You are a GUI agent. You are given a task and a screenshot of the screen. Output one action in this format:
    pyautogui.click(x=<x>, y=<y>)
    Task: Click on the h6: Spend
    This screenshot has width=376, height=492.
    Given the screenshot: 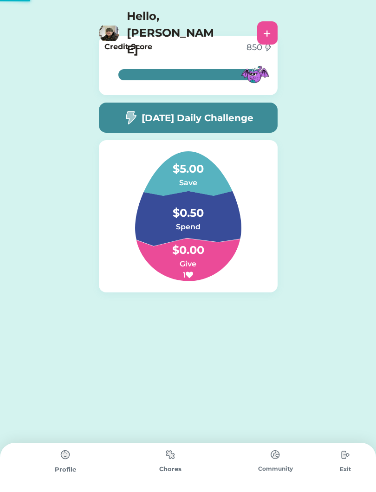 What is the action you would take?
    pyautogui.click(x=188, y=227)
    